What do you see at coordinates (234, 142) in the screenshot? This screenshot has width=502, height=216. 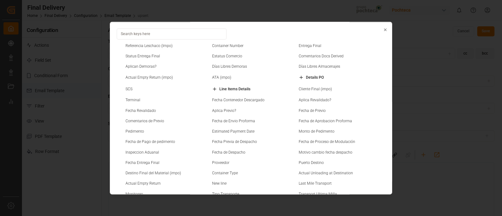 I see `small: Fecha Previa de Despacho` at bounding box center [234, 142].